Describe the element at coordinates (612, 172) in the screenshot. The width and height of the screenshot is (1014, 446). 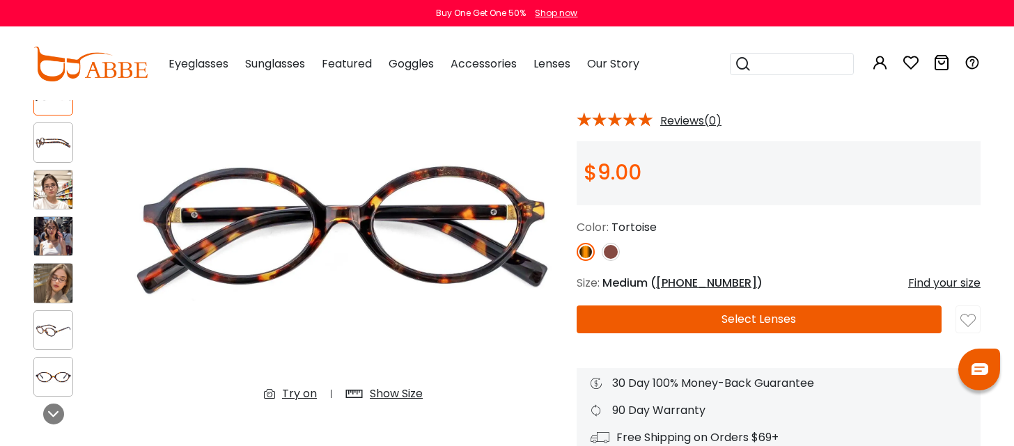
I see `span: $9.00` at that location.